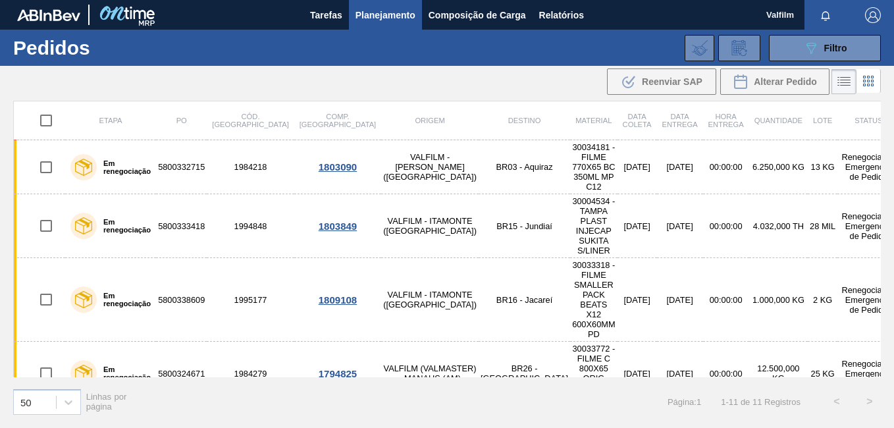 The height and width of the screenshot is (428, 894). What do you see at coordinates (250, 167) in the screenshot?
I see `td: 1984218` at bounding box center [250, 167].